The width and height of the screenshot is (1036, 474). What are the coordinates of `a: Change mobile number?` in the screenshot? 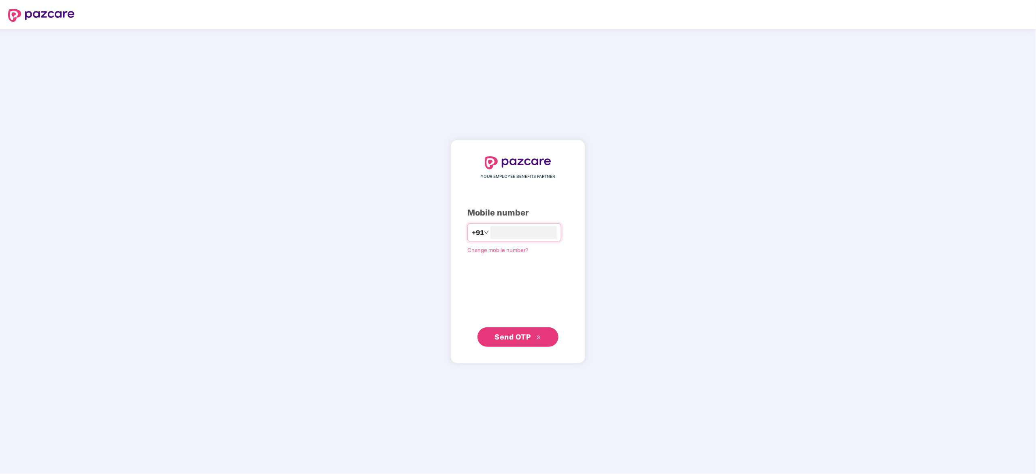 It's located at (498, 250).